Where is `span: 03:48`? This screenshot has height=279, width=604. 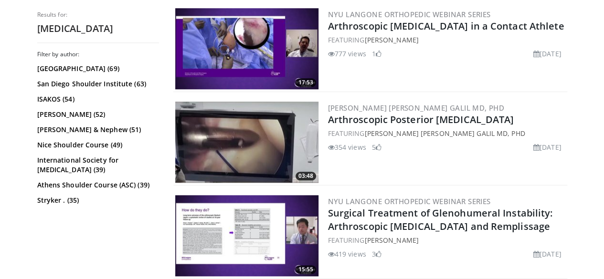 span: 03:48 is located at coordinates (305, 176).